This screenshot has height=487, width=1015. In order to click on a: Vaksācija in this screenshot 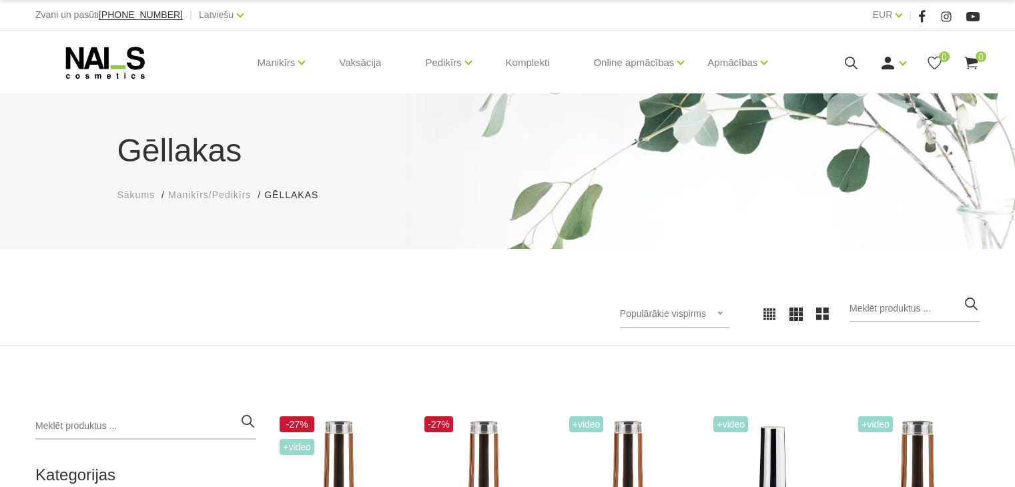, I will do `click(360, 63)`.